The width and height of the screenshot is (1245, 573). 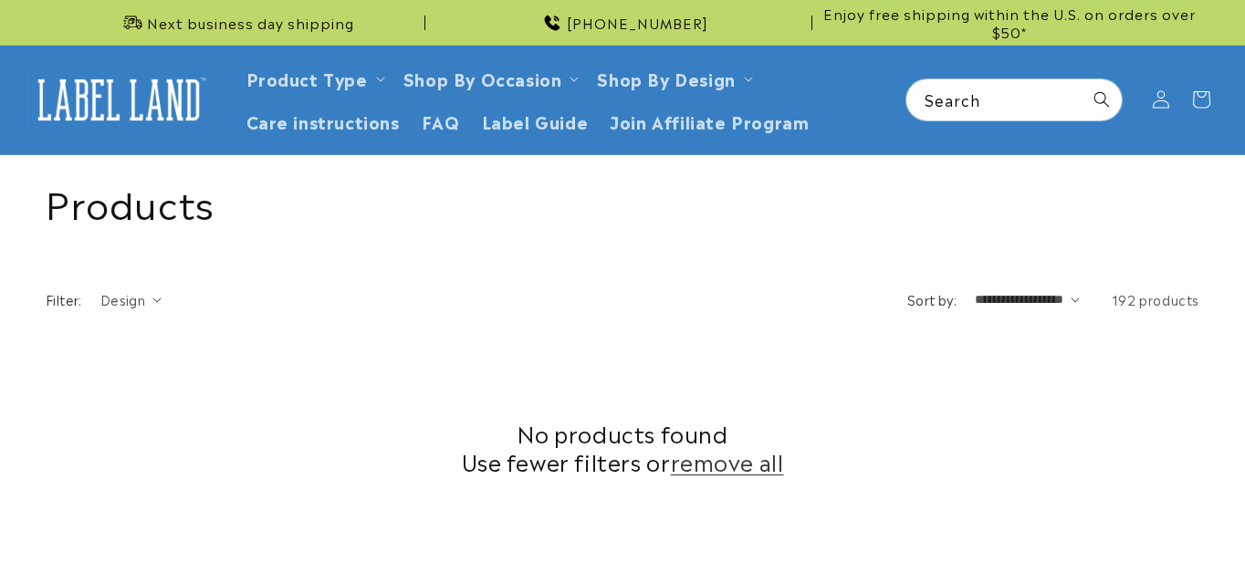 What do you see at coordinates (727, 461) in the screenshot?
I see `a: remove all` at bounding box center [727, 461].